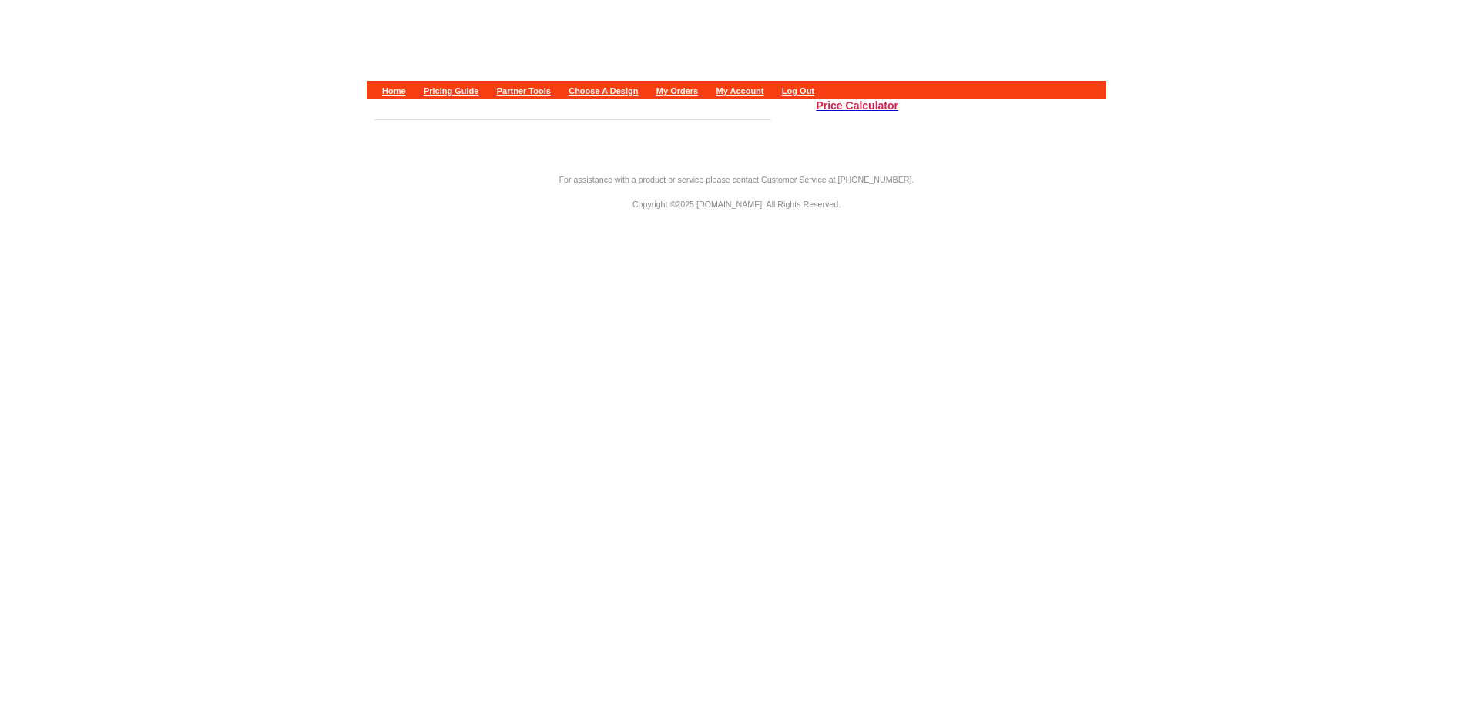 This screenshot has width=1473, height=712. I want to click on a: Partner Tools, so click(524, 91).